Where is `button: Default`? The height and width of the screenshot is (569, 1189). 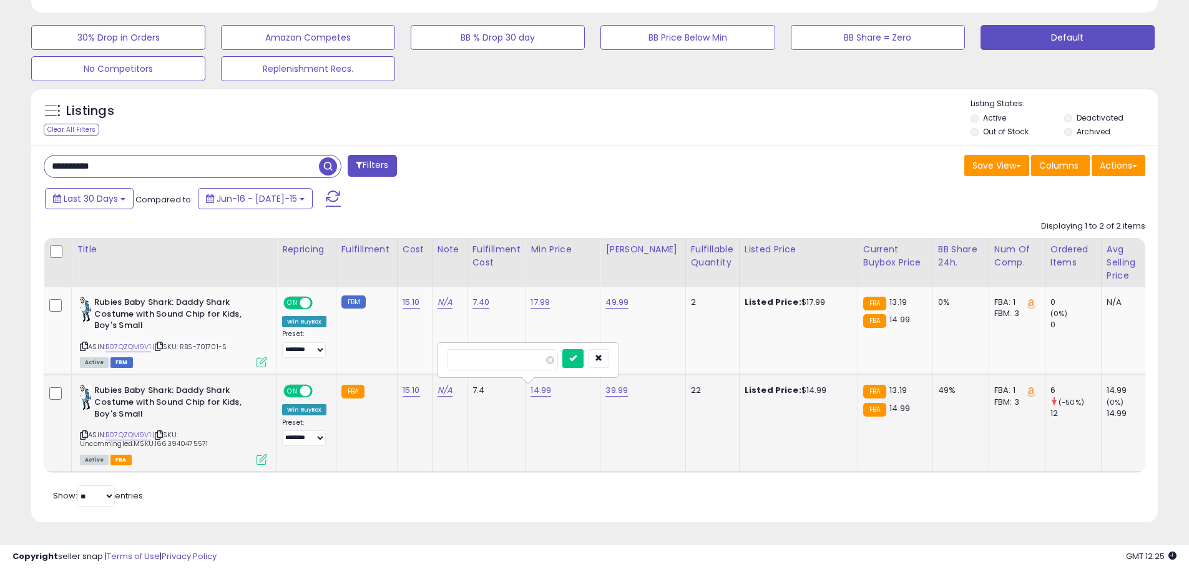 button: Default is located at coordinates (1068, 37).